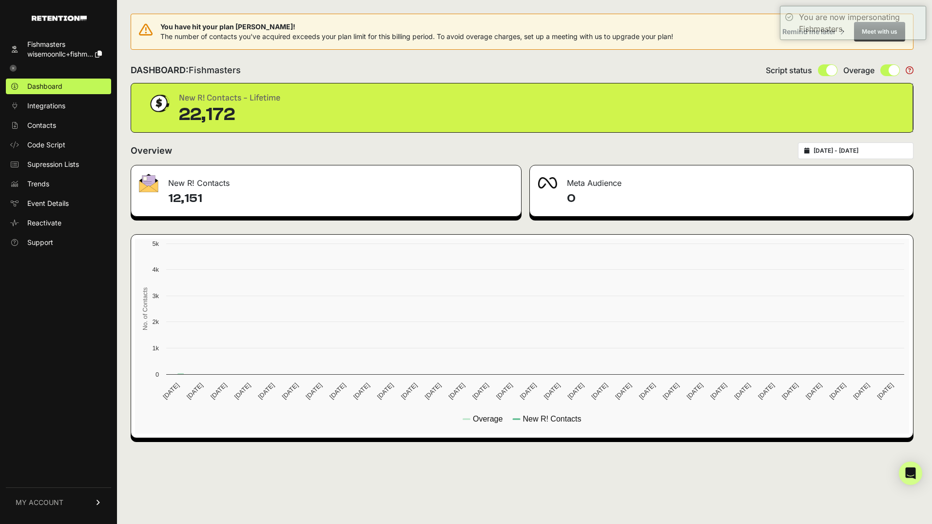 This screenshot has height=524, width=932. I want to click on div: Open Intercom Messenger, so click(911, 473).